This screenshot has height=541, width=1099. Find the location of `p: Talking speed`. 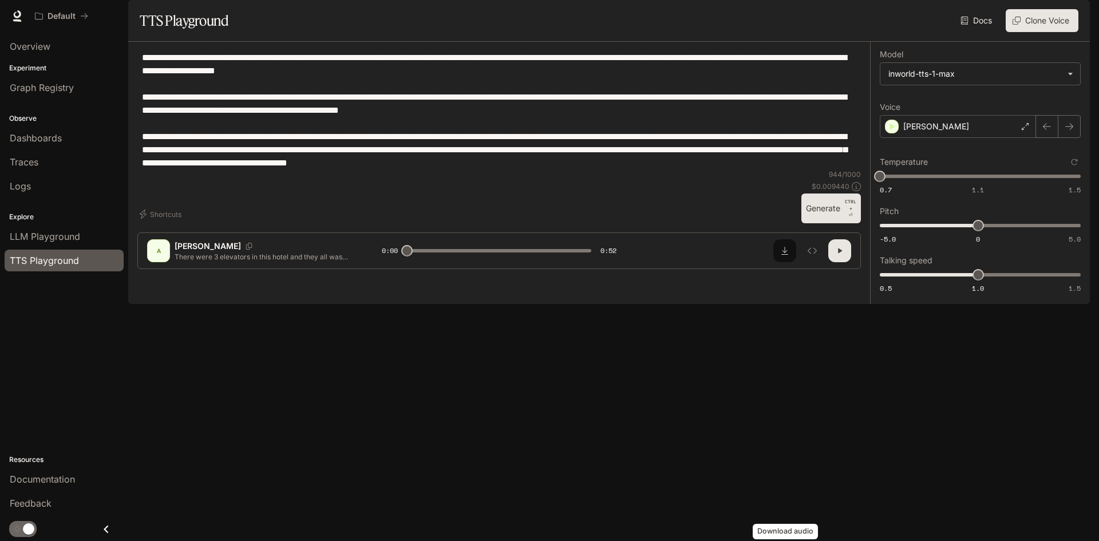

p: Talking speed is located at coordinates (906, 260).